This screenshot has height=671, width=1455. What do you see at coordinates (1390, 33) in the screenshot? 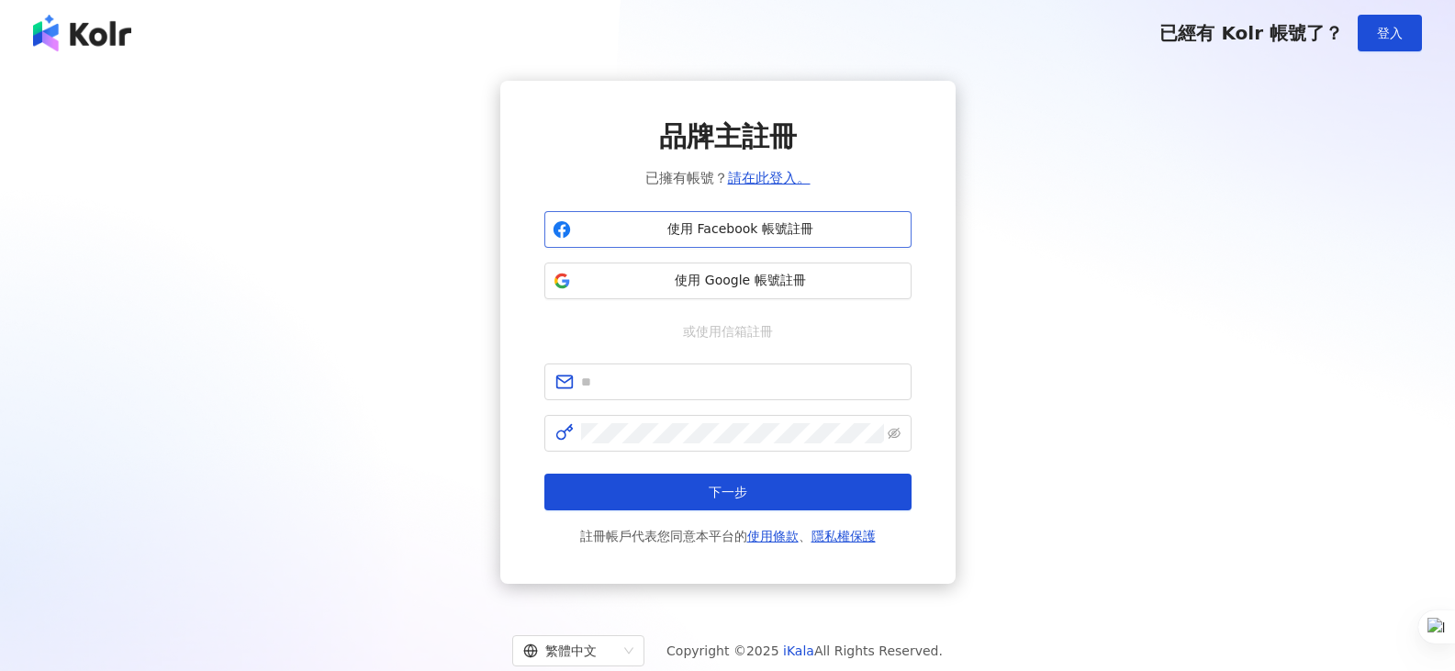
I see `button: 登入` at bounding box center [1390, 33].